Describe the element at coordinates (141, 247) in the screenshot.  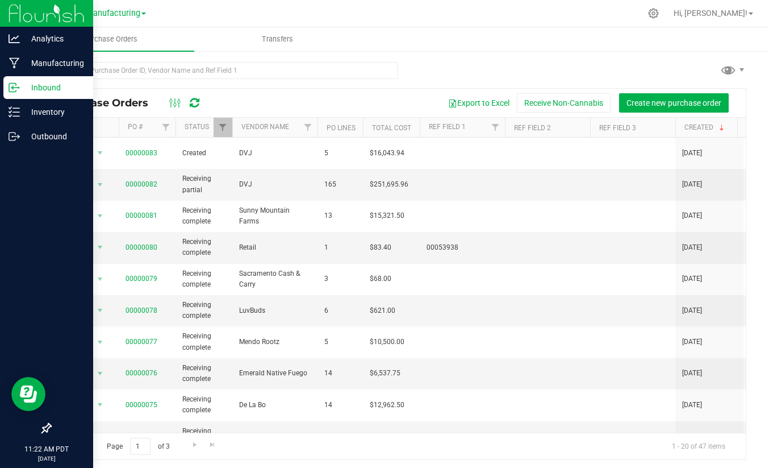
I see `a: 00000080` at that location.